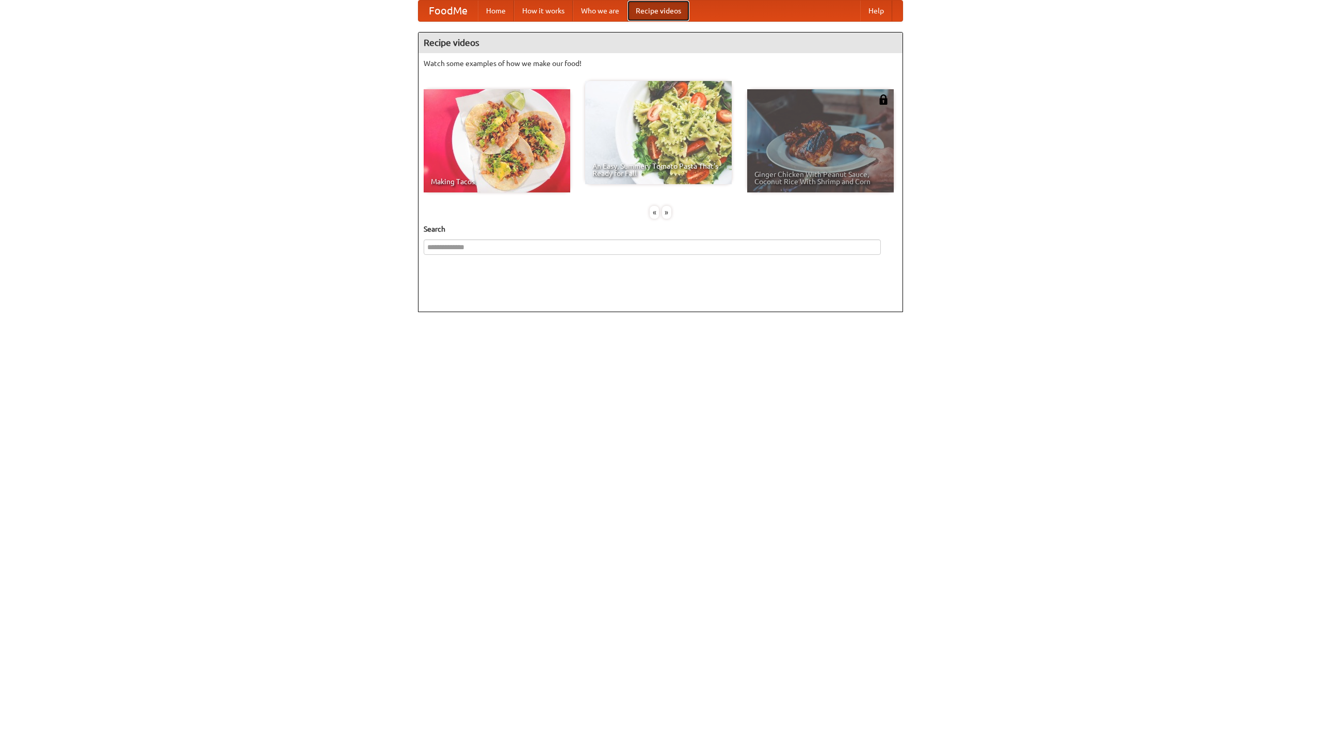  Describe the element at coordinates (659, 133) in the screenshot. I see `a: An Easy, Summery Tomato Pasta That's Ready for Fall` at that location.